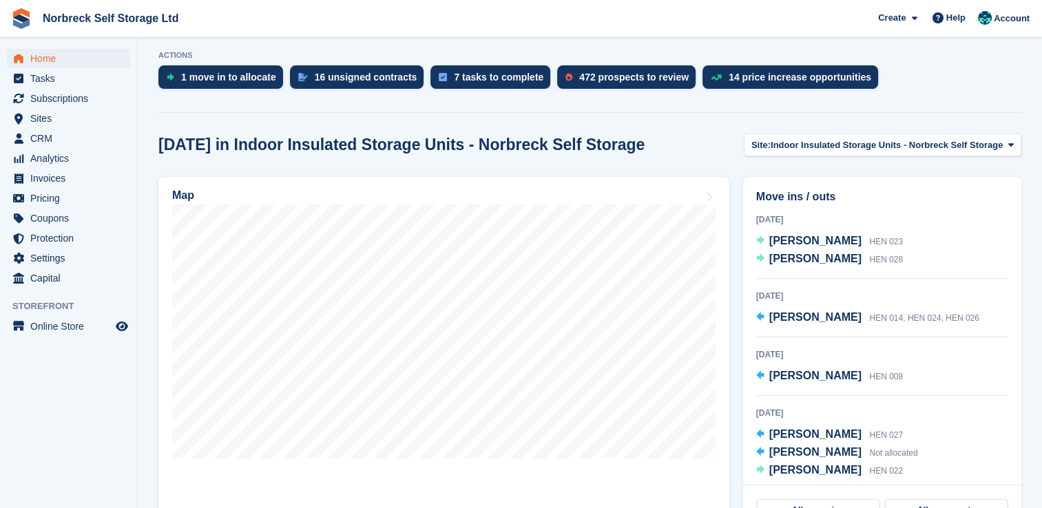  I want to click on span: Settings, so click(72, 258).